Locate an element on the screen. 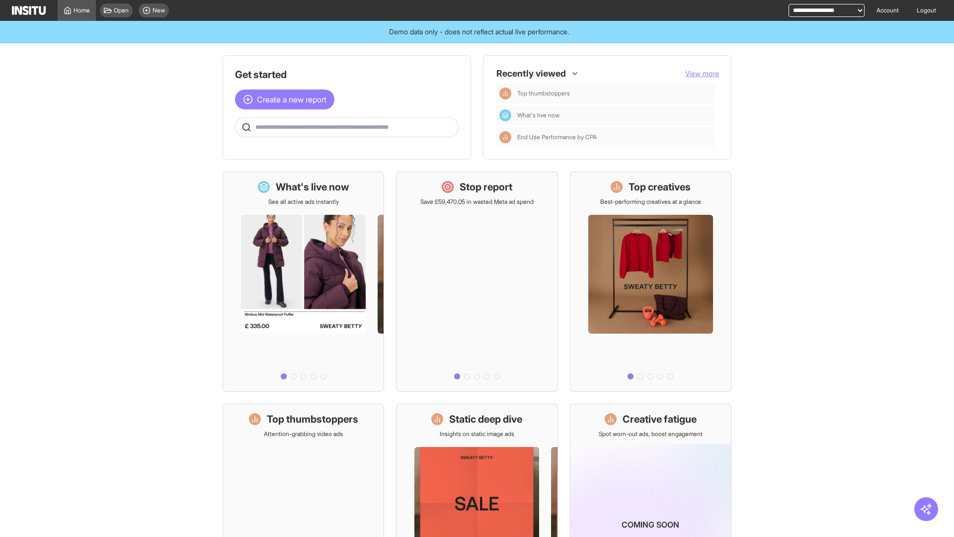 Image resolution: width=954 pixels, height=537 pixels. button: View more is located at coordinates (702, 74).